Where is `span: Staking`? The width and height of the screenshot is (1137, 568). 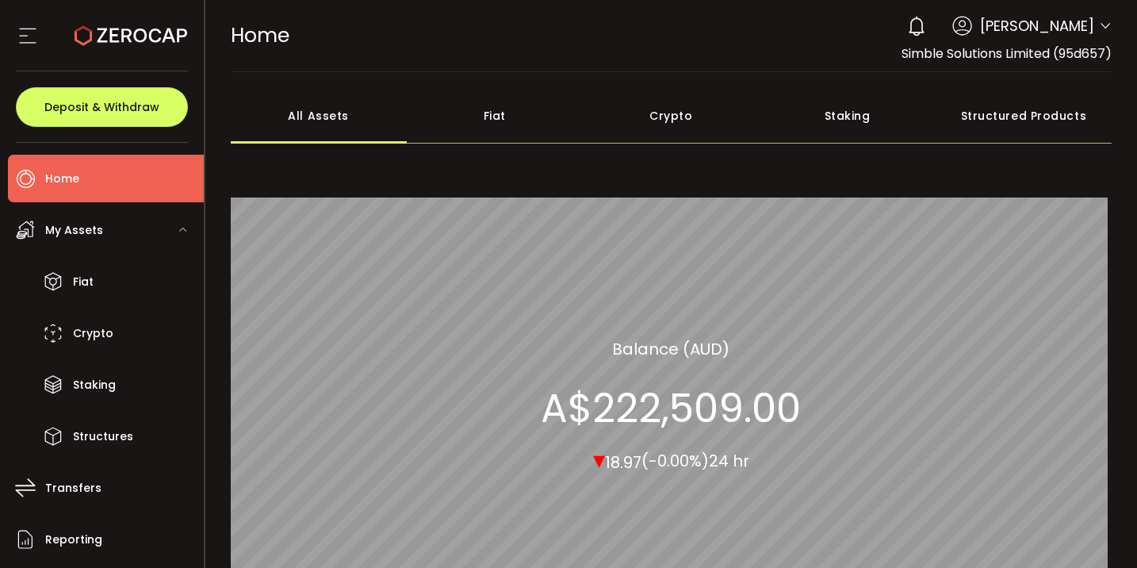
span: Staking is located at coordinates (94, 385).